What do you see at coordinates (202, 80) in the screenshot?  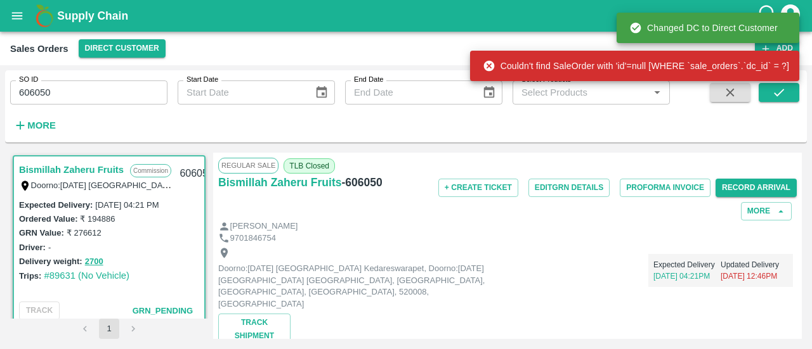 I see `label: Start Date` at bounding box center [202, 80].